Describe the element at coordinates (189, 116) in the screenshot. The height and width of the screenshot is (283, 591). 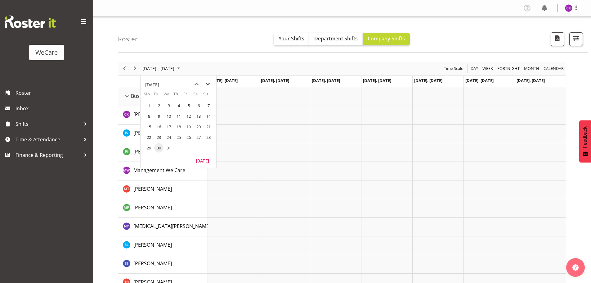
I see `span: Friday, July 12, 2024` at that location.